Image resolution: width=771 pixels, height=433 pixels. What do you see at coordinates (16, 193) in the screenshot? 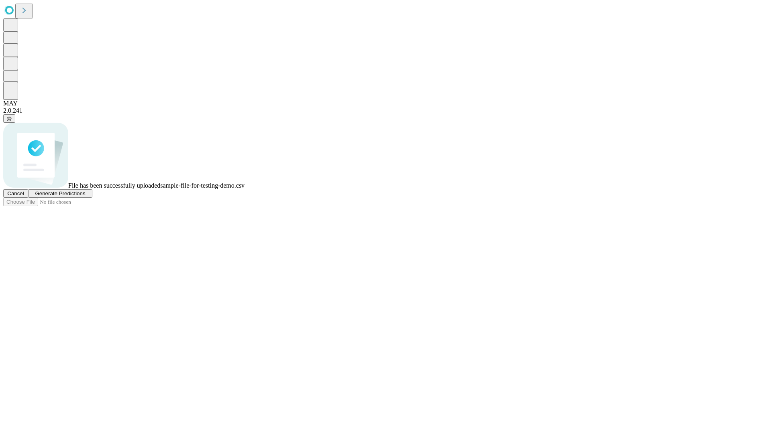
I see `button: Cancel` at bounding box center [16, 193].